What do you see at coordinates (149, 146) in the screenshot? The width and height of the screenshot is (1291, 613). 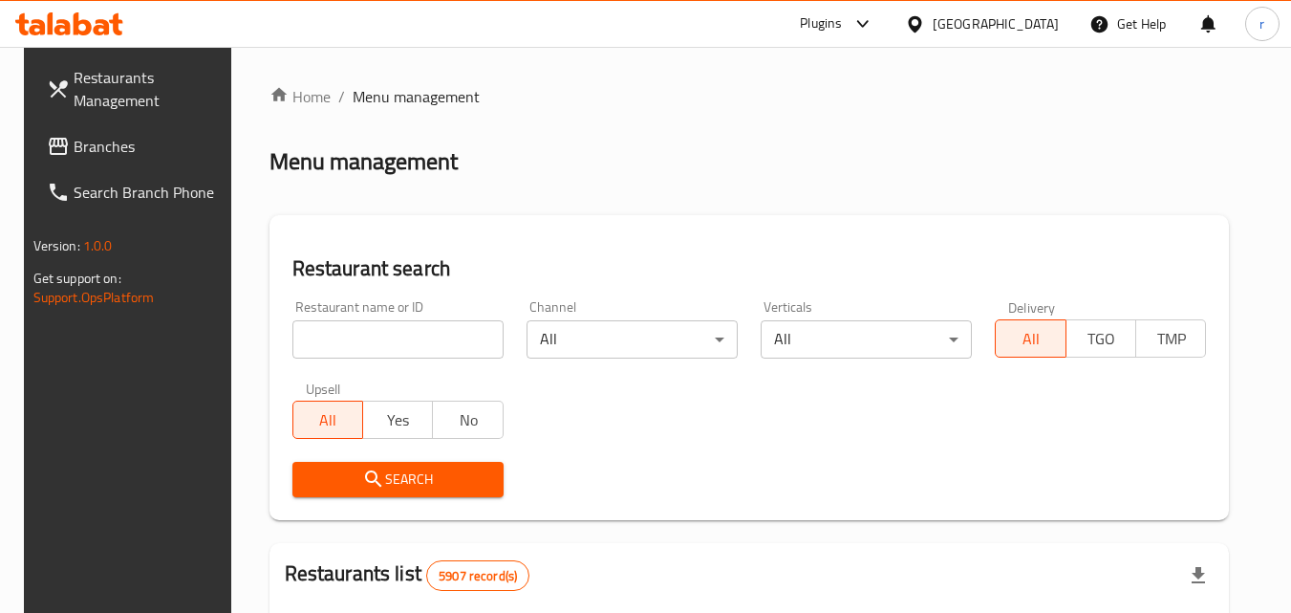 I see `span: Branches` at bounding box center [149, 146].